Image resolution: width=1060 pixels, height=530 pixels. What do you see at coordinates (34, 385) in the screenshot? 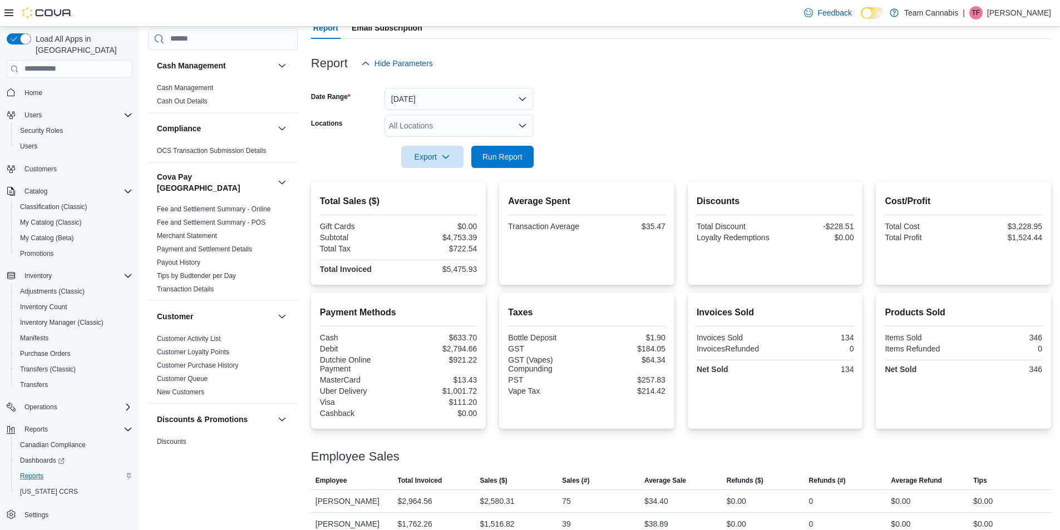
I see `a: Transfers` at bounding box center [34, 385].